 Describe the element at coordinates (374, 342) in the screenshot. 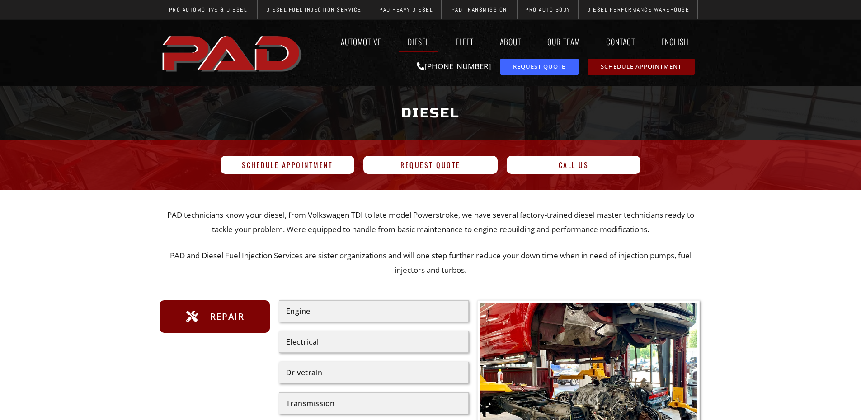

I see `div: Electrical` at that location.